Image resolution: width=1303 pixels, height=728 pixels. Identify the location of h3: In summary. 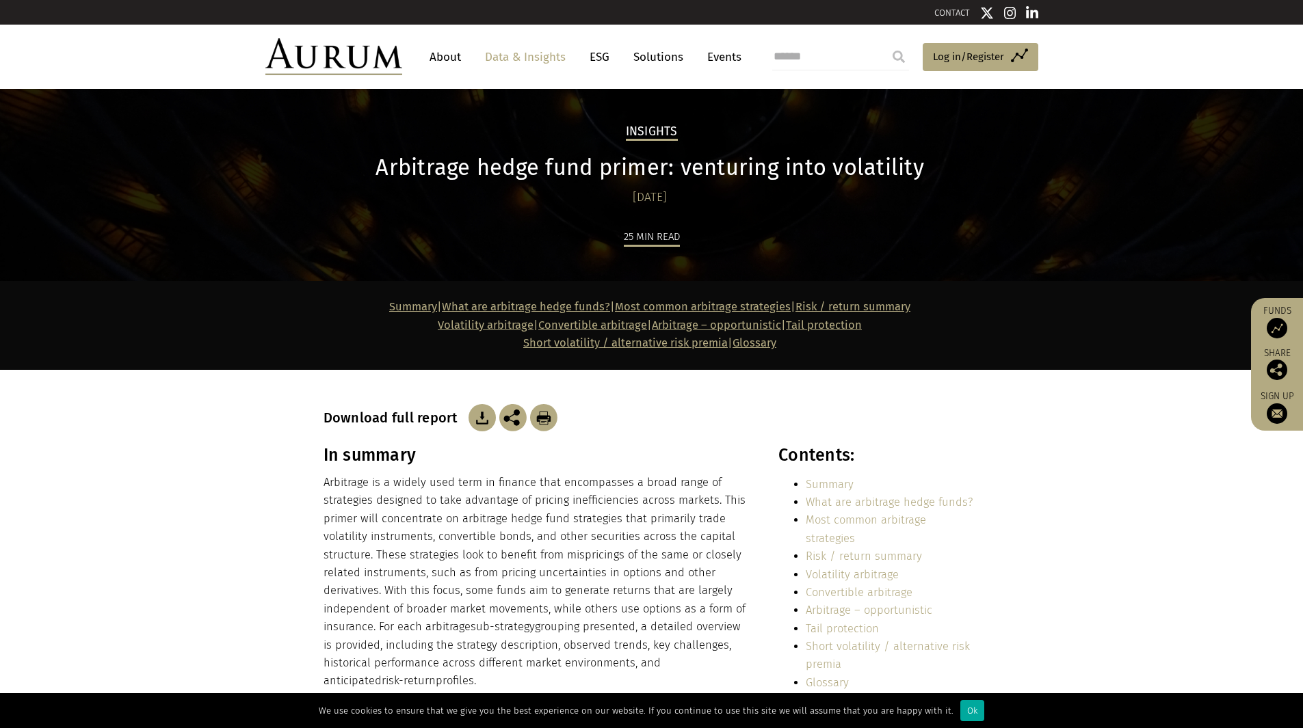
(536, 455).